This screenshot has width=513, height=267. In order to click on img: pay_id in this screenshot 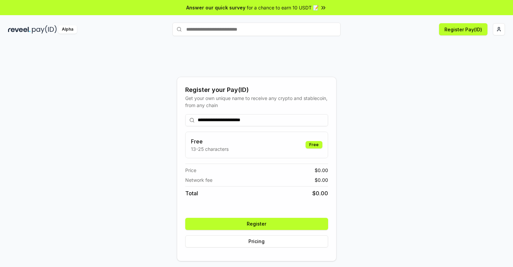, I will do `click(44, 29)`.